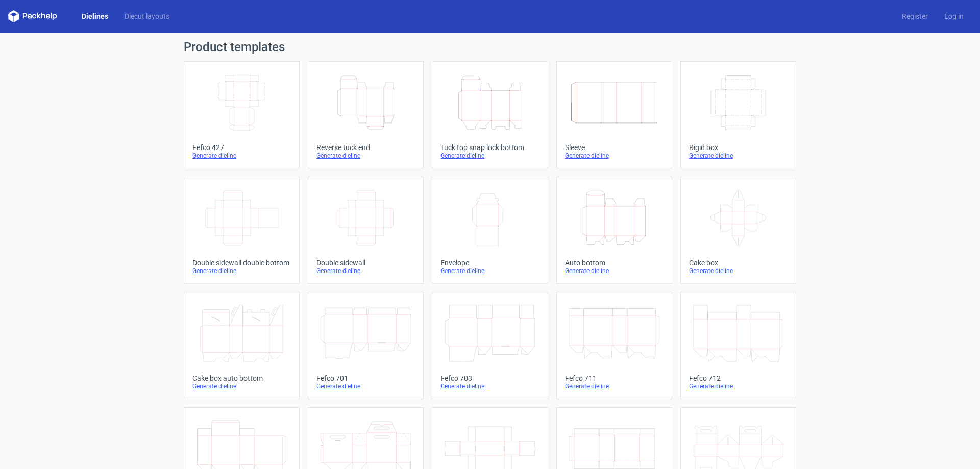 The height and width of the screenshot is (469, 980). What do you see at coordinates (490, 378) in the screenshot?
I see `div: Fefco 703` at bounding box center [490, 378].